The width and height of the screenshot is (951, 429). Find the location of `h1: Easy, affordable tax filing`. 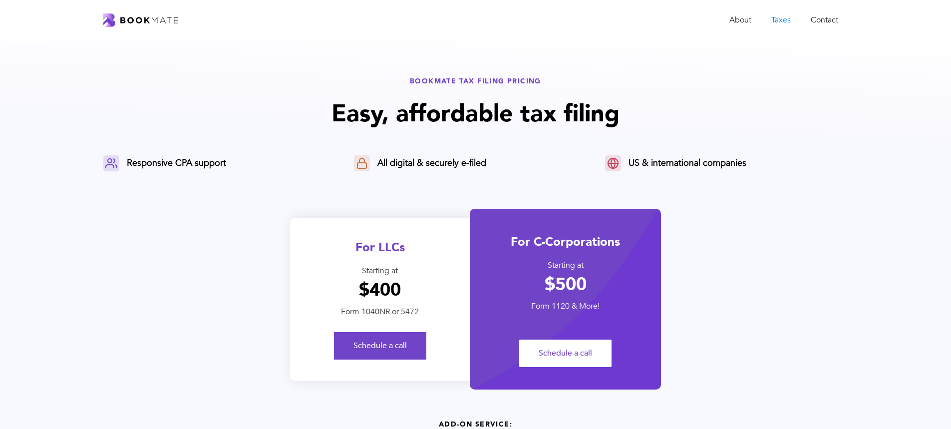

h1: Easy, affordable tax filing is located at coordinates (476, 114).